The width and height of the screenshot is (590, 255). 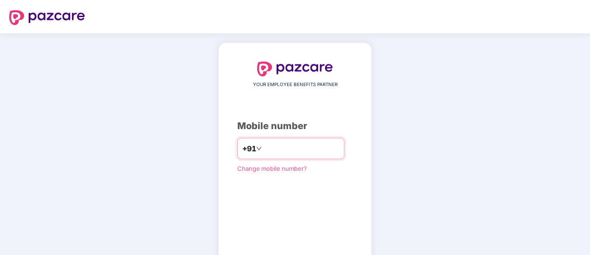 I want to click on span: down, so click(x=259, y=148).